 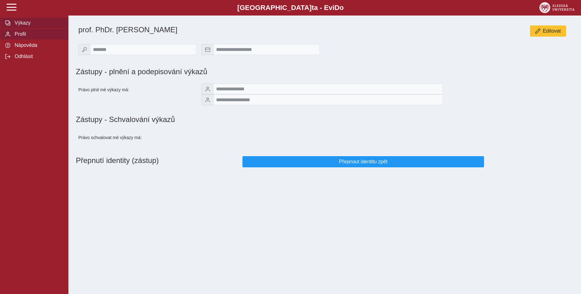 What do you see at coordinates (337, 7) in the screenshot?
I see `span: D` at bounding box center [337, 7].